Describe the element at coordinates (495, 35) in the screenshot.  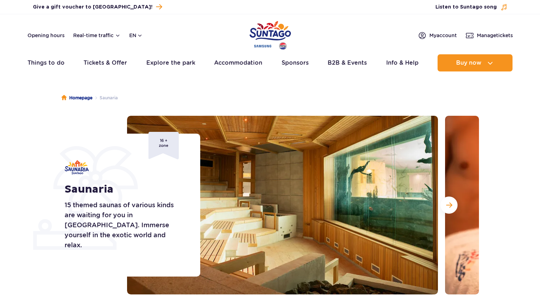
I see `span: Manage tickets` at that location.